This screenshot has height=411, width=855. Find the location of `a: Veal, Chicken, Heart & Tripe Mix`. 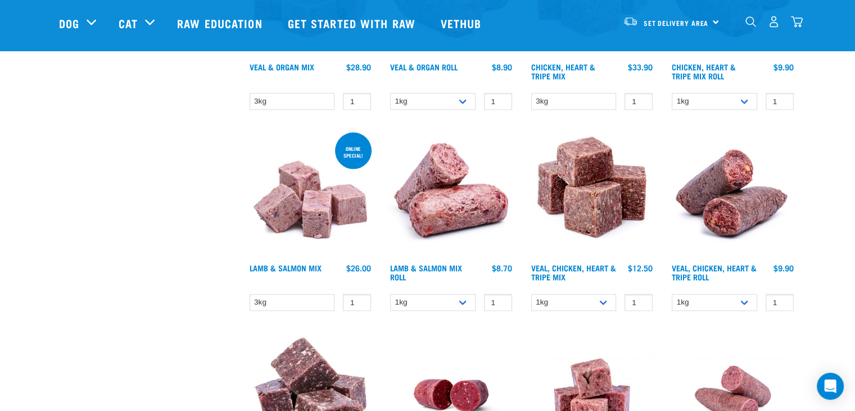

a: Veal, Chicken, Heart & Tripe Mix is located at coordinates (574, 272).